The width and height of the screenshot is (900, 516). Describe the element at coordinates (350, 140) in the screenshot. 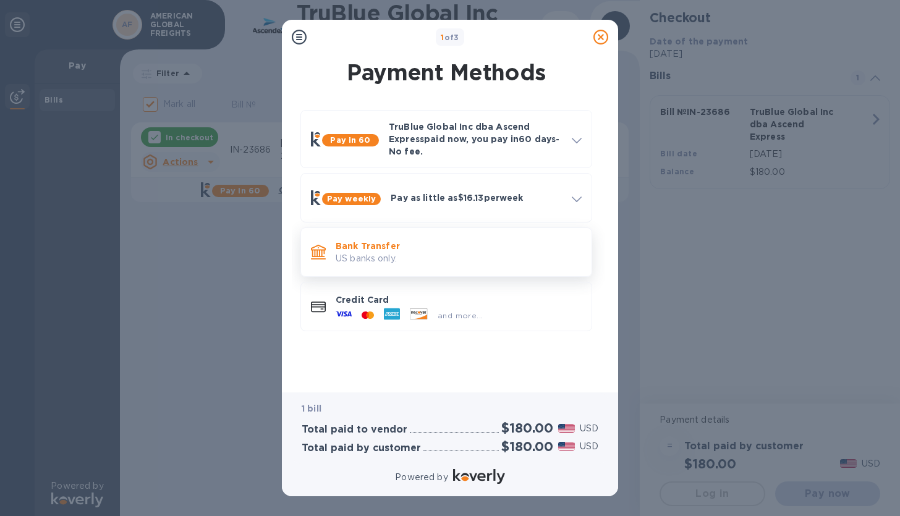

I see `b: Pay in 60` at that location.